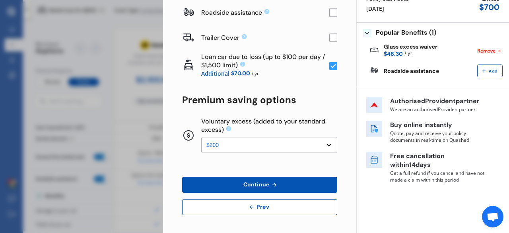 This screenshot has width=509, height=233. What do you see at coordinates (260, 207) in the screenshot?
I see `button: Prev` at bounding box center [260, 207].